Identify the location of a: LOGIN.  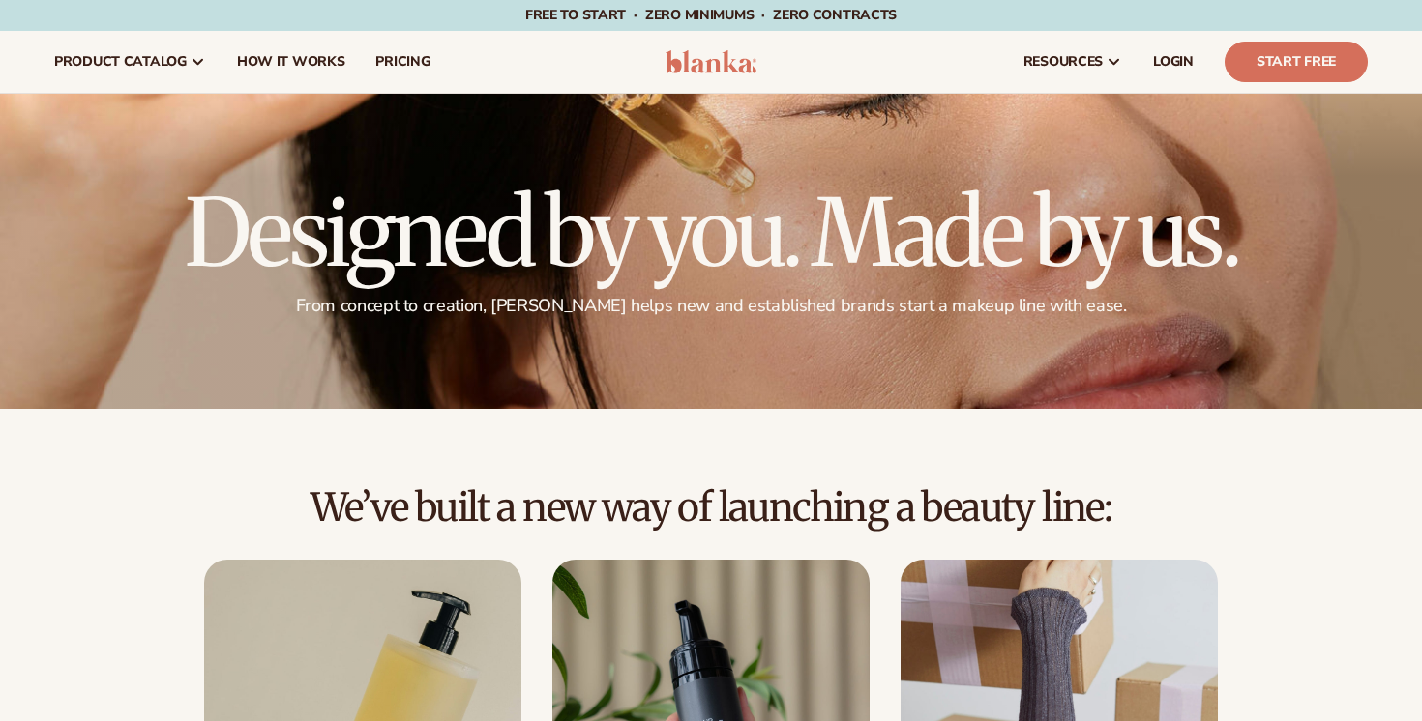
(1173, 62).